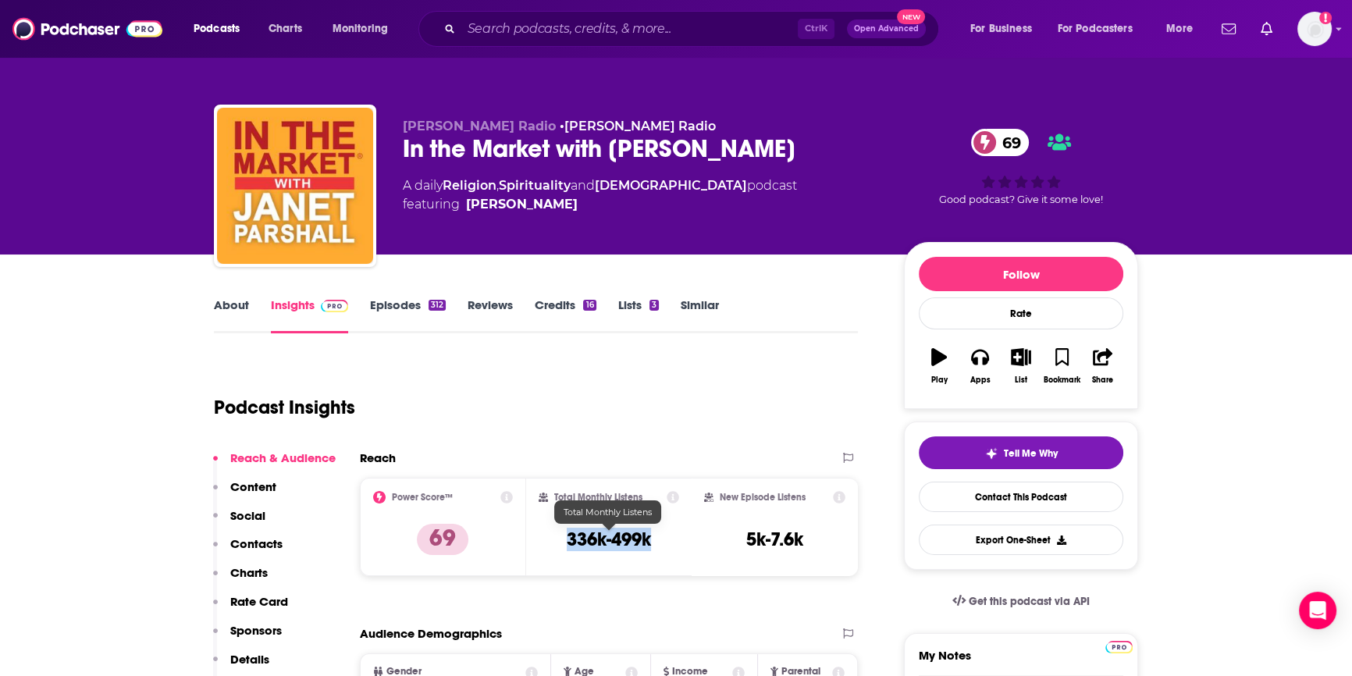 Image resolution: width=1352 pixels, height=676 pixels. I want to click on a: In the Market with Janet Parshall, so click(295, 186).